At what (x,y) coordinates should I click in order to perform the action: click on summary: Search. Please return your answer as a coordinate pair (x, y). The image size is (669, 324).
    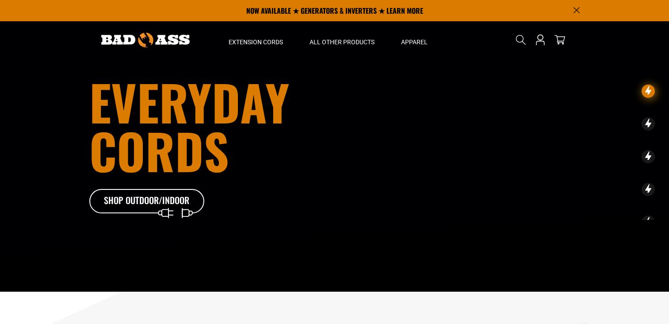
    Looking at the image, I should click on (521, 40).